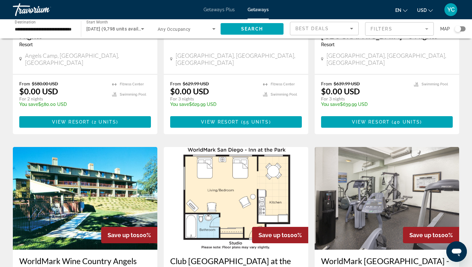  I want to click on a: Getaways, so click(258, 10).